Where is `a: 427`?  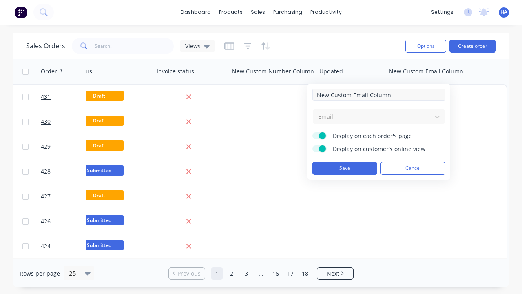 a: 427 is located at coordinates (65, 196).